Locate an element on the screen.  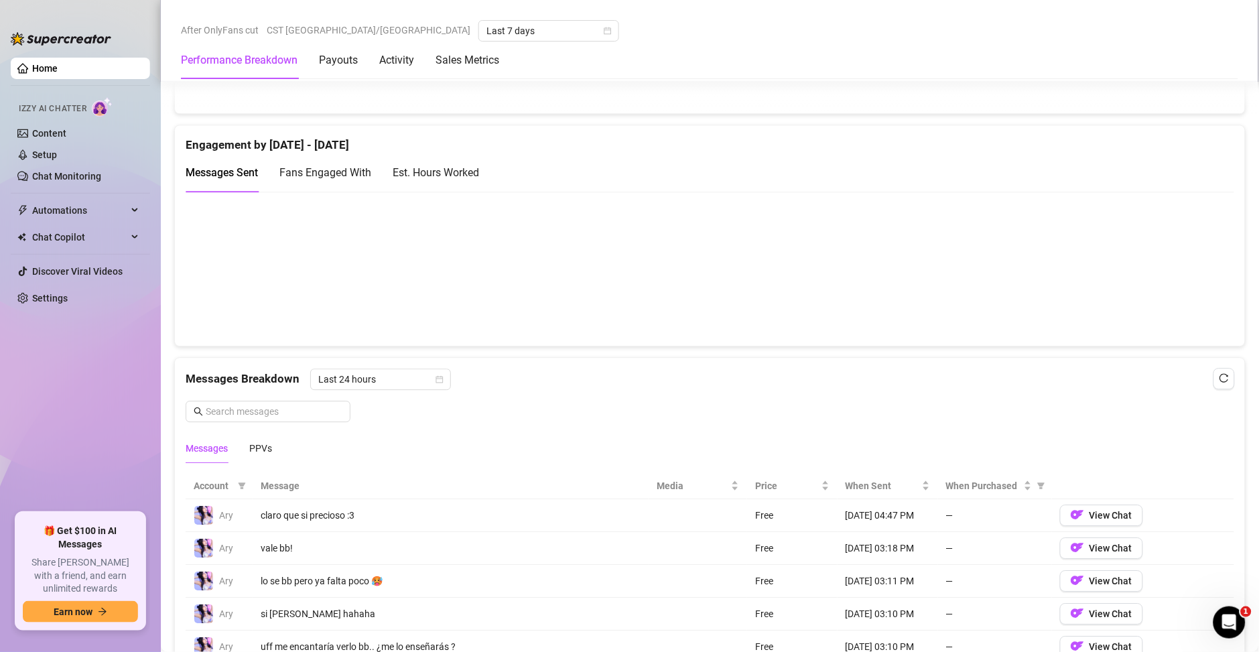
div: claro que si precioso :3 is located at coordinates (450, 515).